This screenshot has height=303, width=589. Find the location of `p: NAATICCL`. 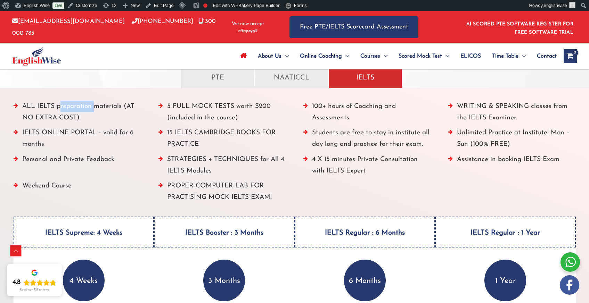

p: NAATICCL is located at coordinates (291, 77).